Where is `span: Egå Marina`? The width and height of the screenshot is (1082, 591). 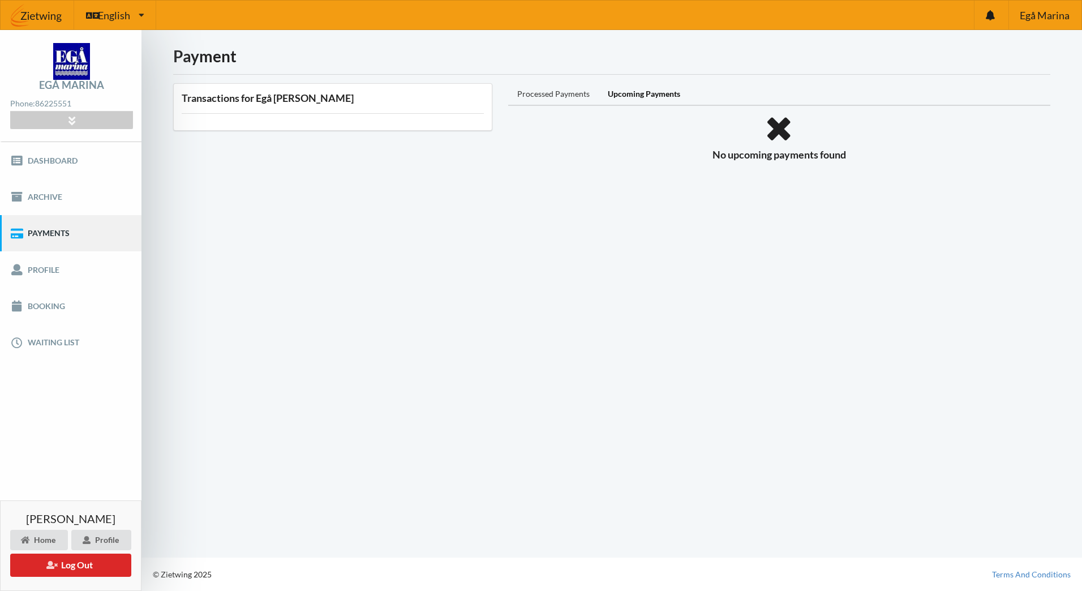 span: Egå Marina is located at coordinates (1045, 15).